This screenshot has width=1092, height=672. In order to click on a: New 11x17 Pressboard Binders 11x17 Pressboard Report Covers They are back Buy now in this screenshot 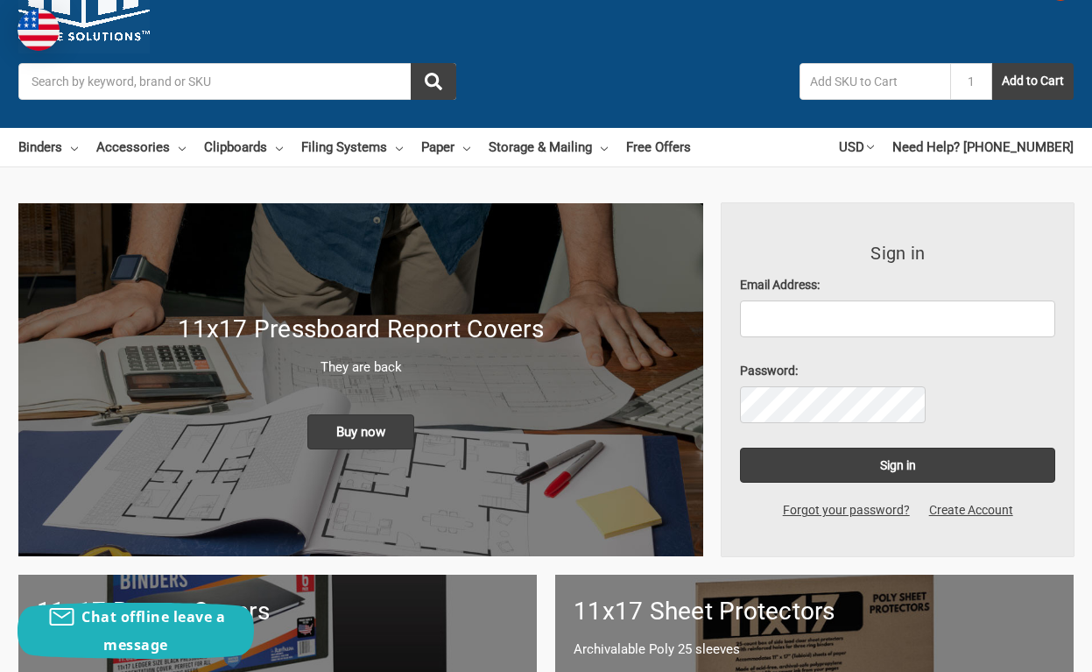, I will do `click(361, 379)`.